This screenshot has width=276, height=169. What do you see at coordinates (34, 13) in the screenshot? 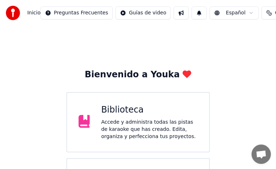
I see `span: Inicio` at bounding box center [34, 13].